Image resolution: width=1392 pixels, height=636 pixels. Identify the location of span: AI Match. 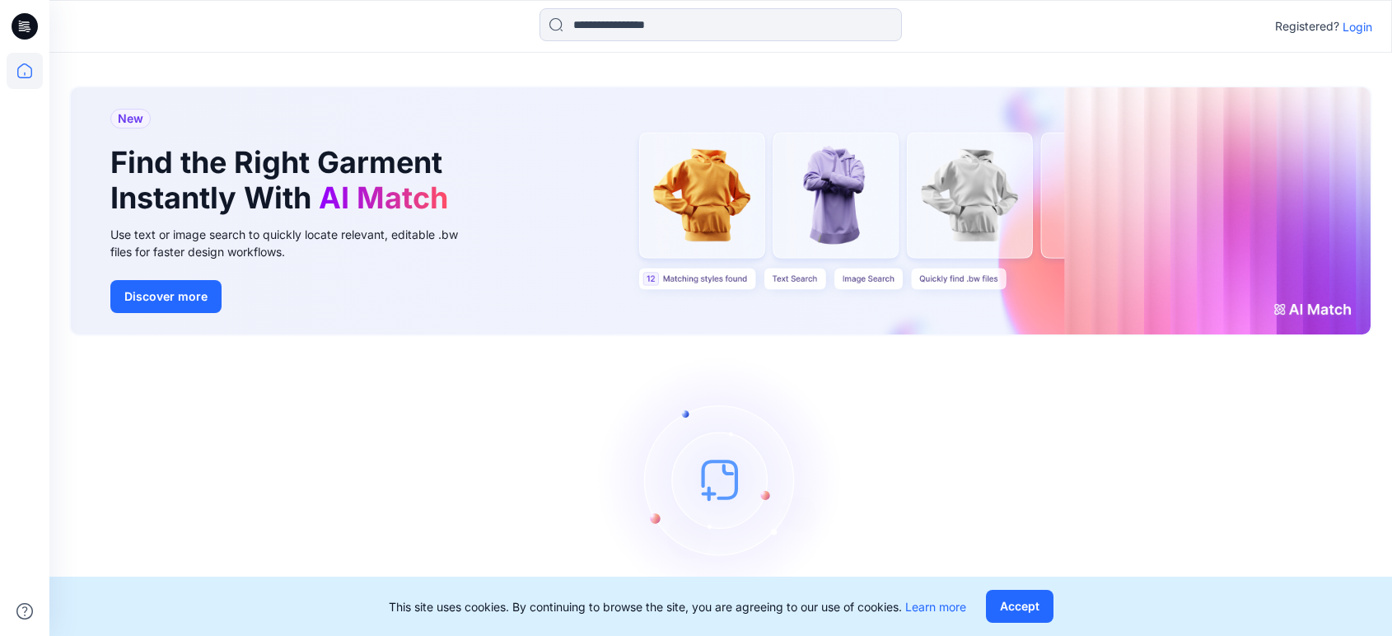
(383, 198).